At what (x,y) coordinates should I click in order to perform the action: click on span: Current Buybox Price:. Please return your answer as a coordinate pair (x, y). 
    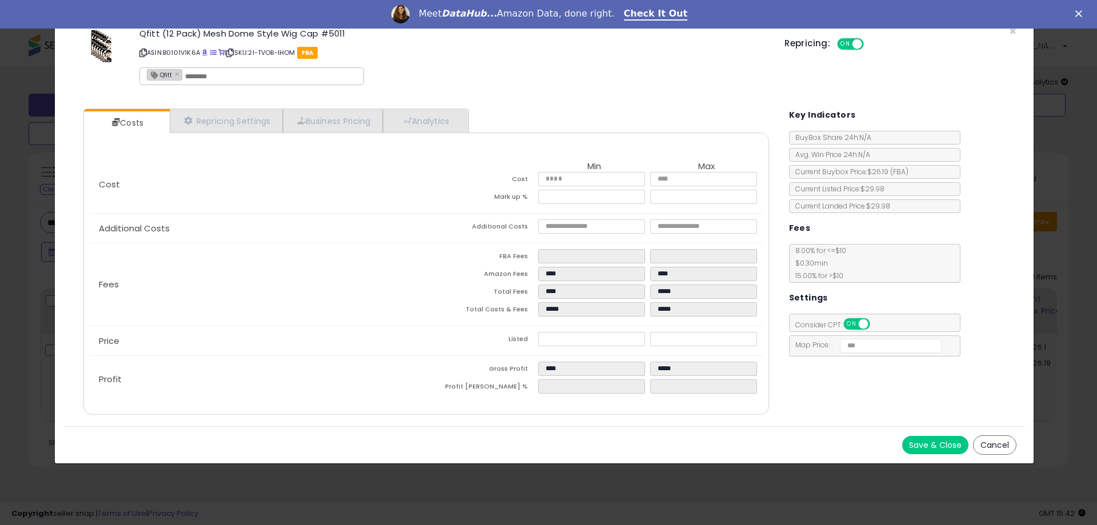
    Looking at the image, I should click on (849, 171).